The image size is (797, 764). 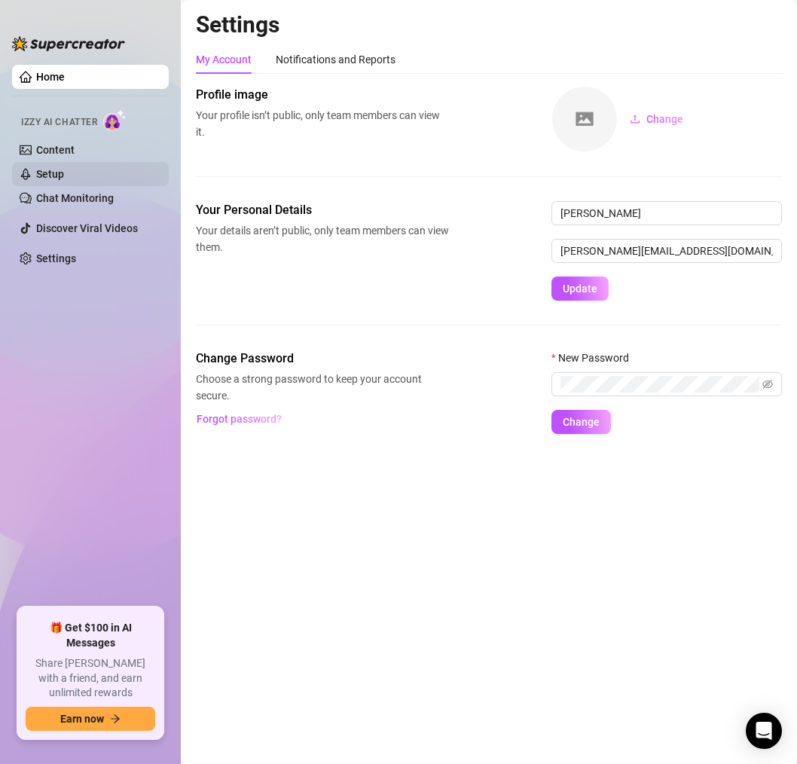 I want to click on span: arrow-right, so click(x=115, y=719).